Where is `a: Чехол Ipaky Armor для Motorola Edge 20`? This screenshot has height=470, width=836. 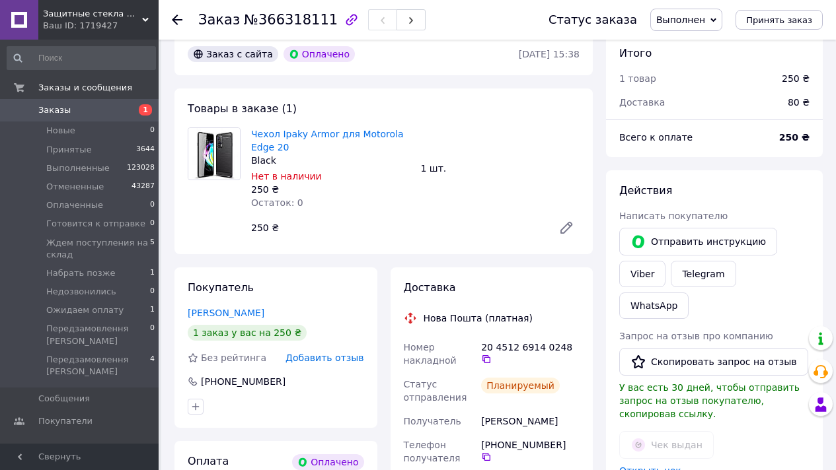 a: Чехол Ipaky Armor для Motorola Edge 20 is located at coordinates (327, 141).